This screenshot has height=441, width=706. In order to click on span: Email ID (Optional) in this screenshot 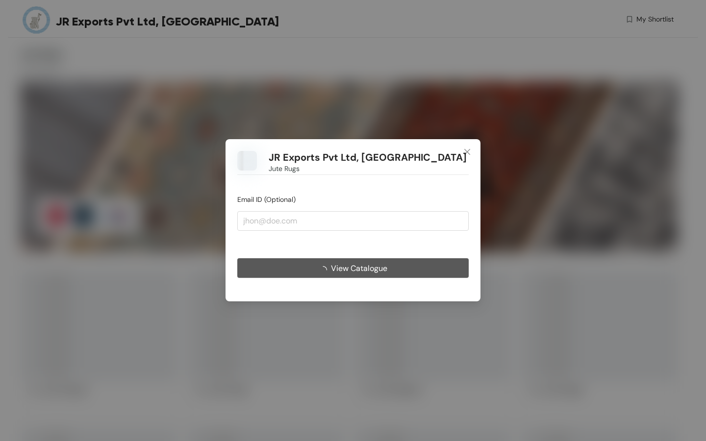, I will do `click(266, 200)`.